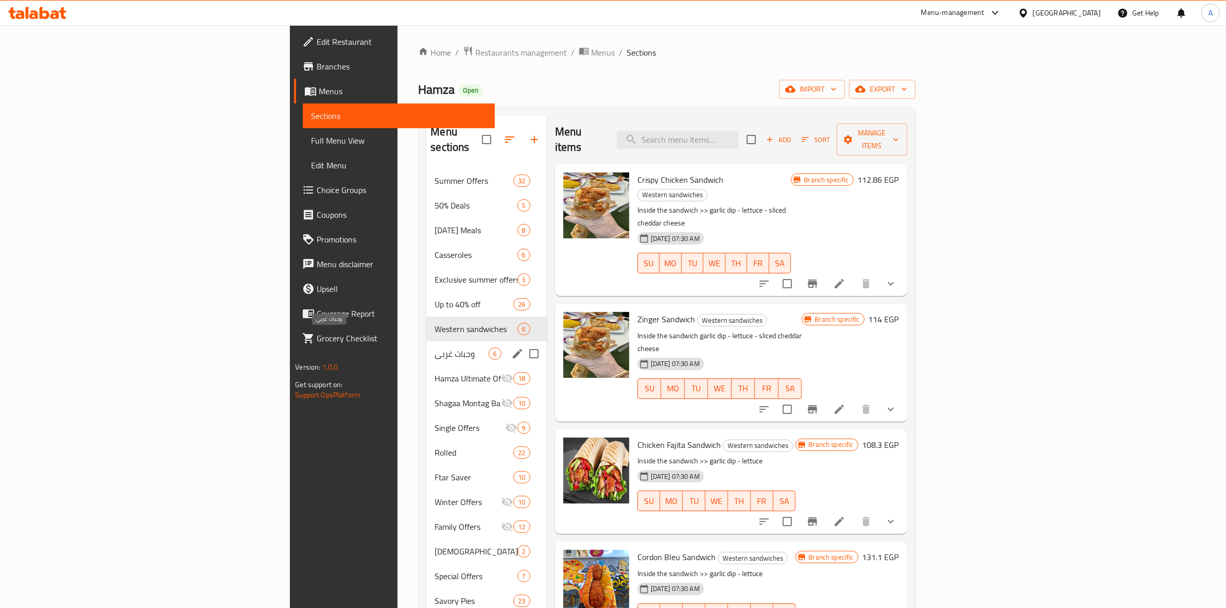  I want to click on span: Chicken Fajita Sandwich, so click(679, 445).